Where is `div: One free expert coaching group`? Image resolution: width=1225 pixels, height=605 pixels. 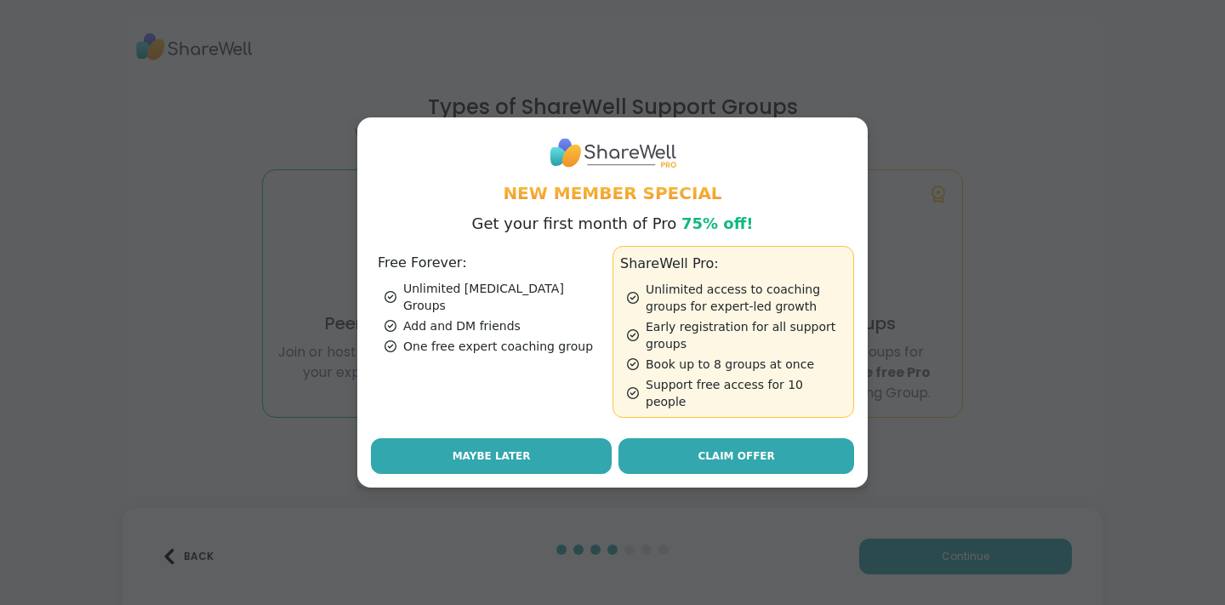
div: One free expert coaching group is located at coordinates (495, 346).